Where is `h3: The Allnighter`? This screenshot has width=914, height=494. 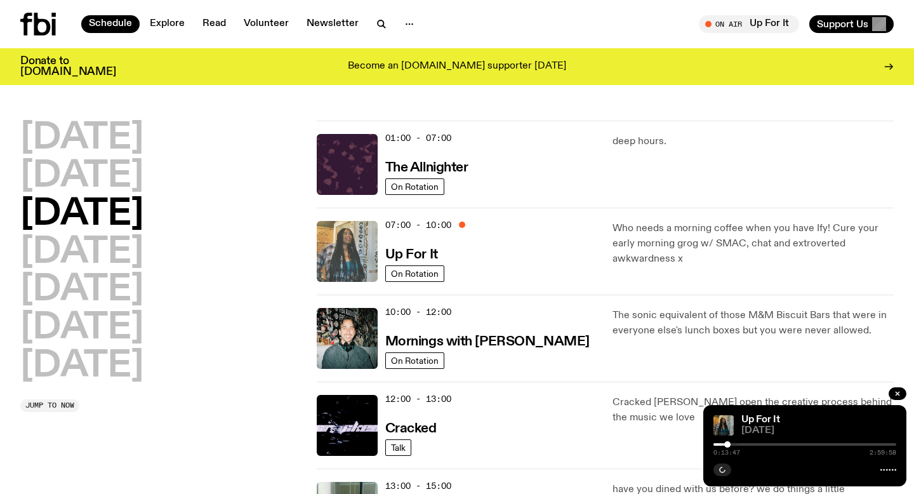 h3: The Allnighter is located at coordinates (427, 168).